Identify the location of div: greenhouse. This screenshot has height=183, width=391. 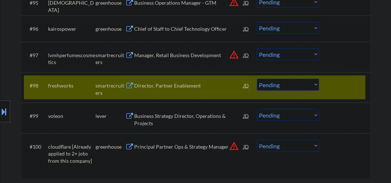
(110, 29).